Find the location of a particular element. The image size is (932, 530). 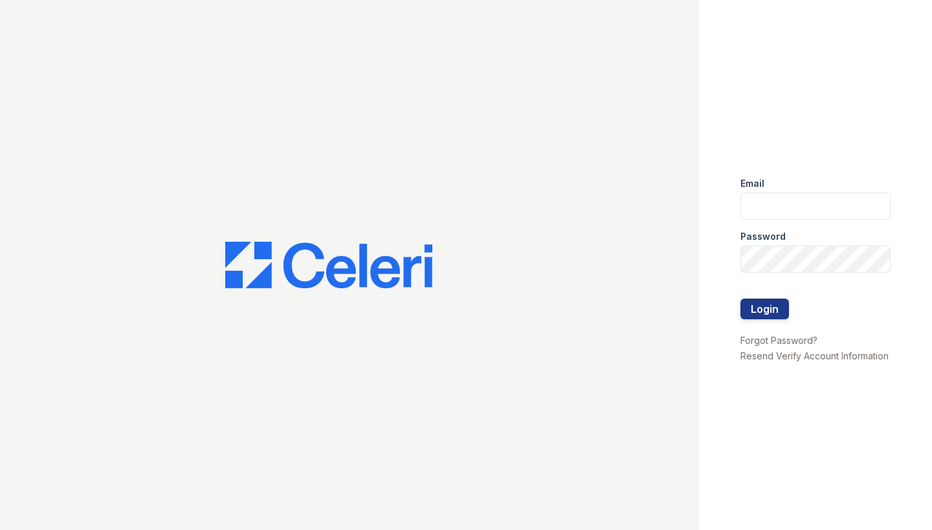

button: Login is located at coordinates (764, 309).